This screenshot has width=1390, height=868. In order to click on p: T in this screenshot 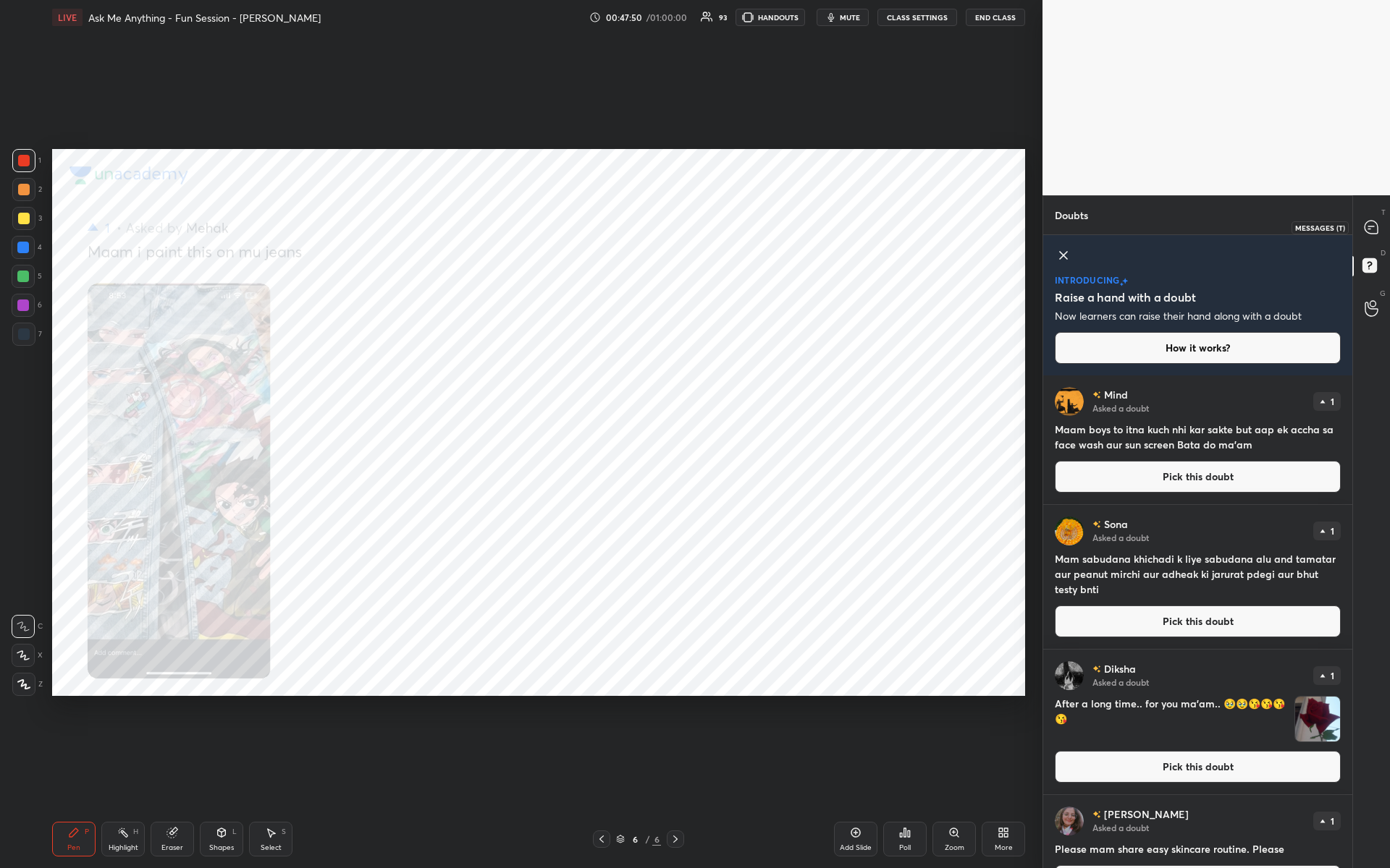, I will do `click(1383, 212)`.